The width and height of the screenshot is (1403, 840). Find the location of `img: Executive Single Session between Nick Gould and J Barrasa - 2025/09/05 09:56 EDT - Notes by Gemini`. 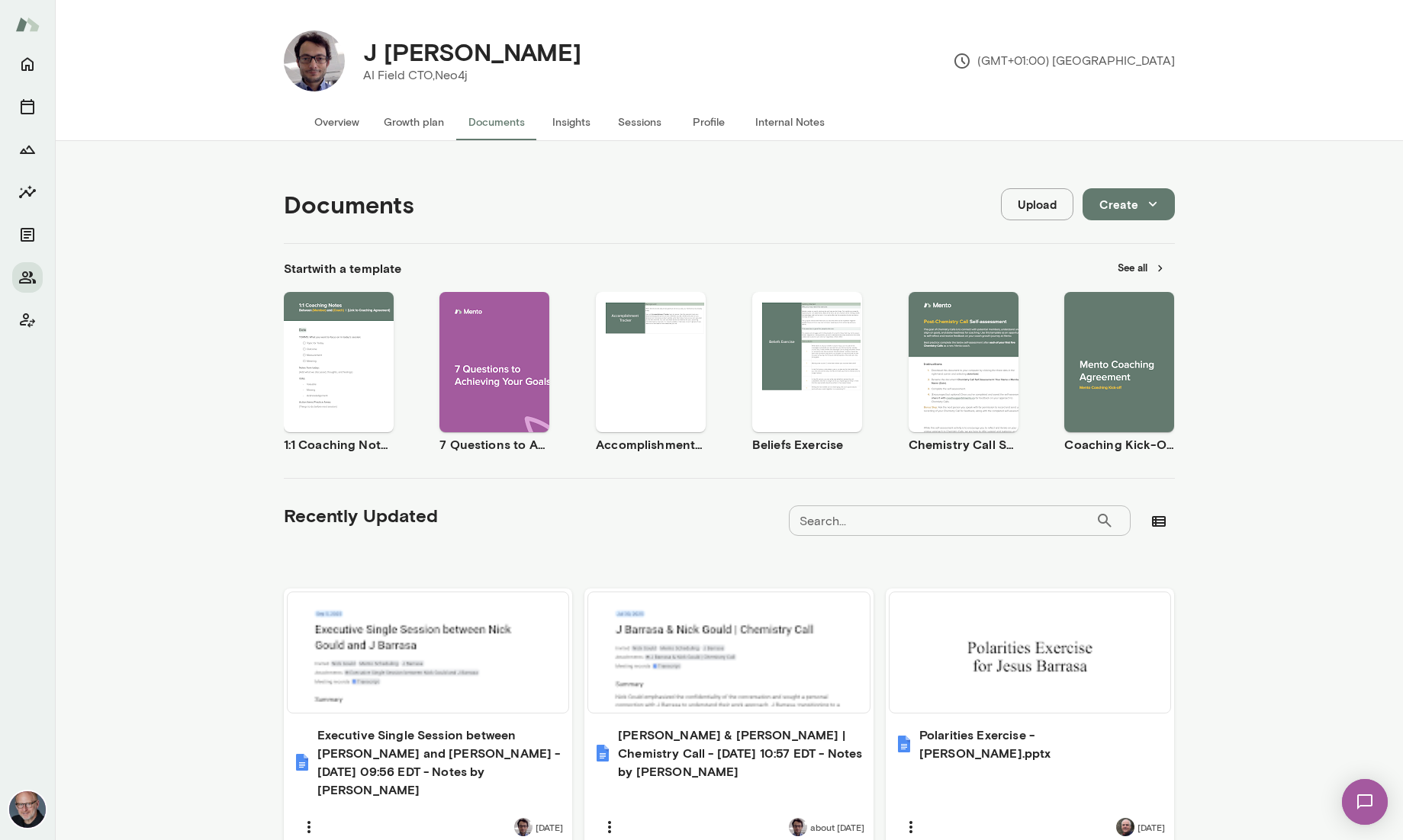

img: Executive Single Session between Nick Gould and J Barrasa - 2025/09/05 09:56 EDT - Notes by Gemini is located at coordinates (302, 763).